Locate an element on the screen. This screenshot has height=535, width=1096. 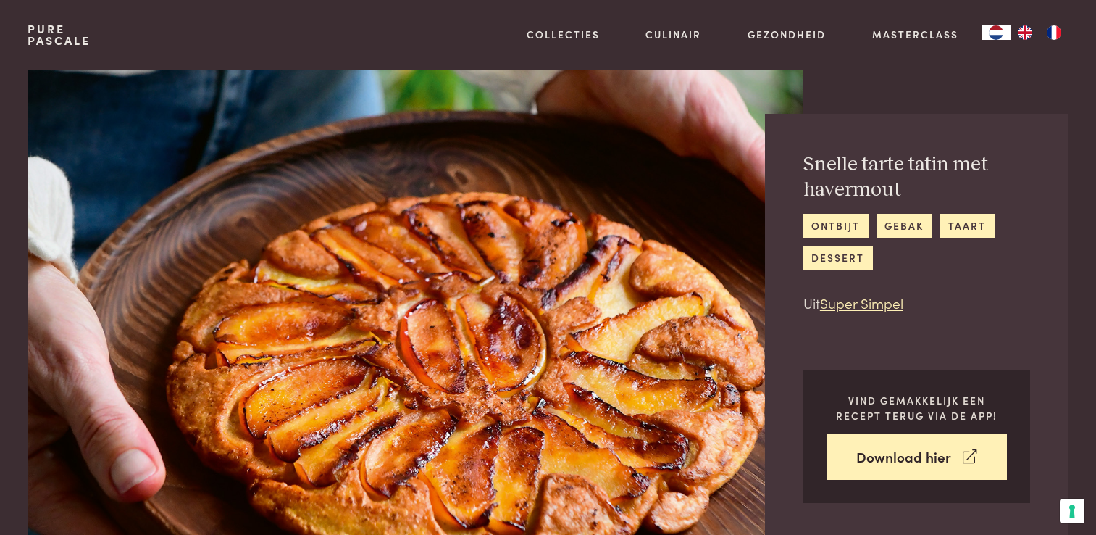
a: EN is located at coordinates (1025, 33).